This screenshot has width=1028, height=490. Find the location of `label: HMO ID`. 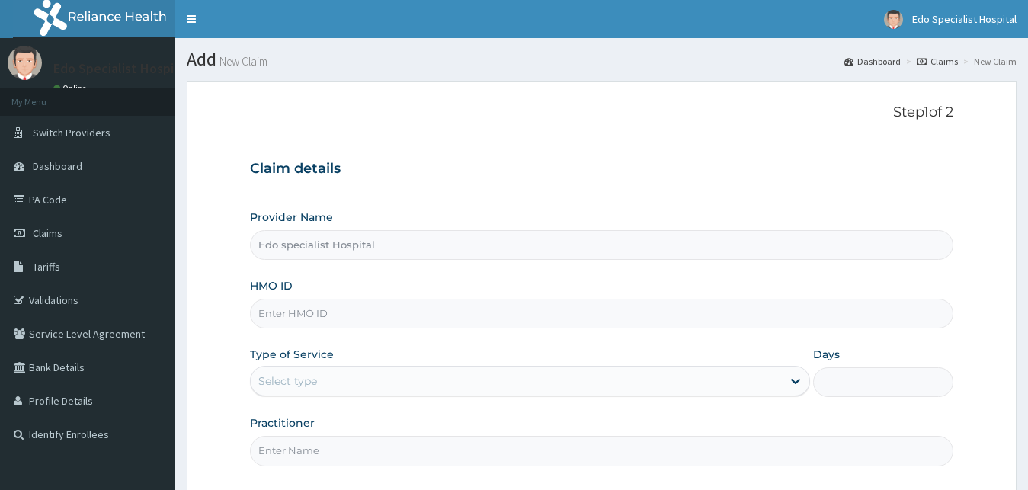

label: HMO ID is located at coordinates (271, 286).